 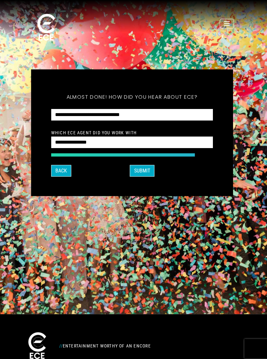 I want to click on button: Toggle navigation, so click(x=228, y=23).